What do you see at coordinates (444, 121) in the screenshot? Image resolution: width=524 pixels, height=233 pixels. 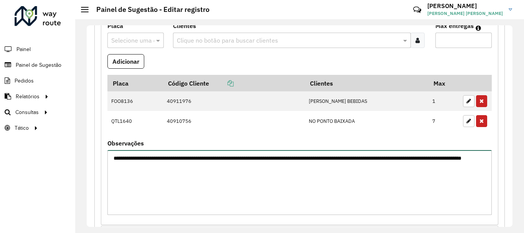 I see `td: 7` at bounding box center [444, 121].